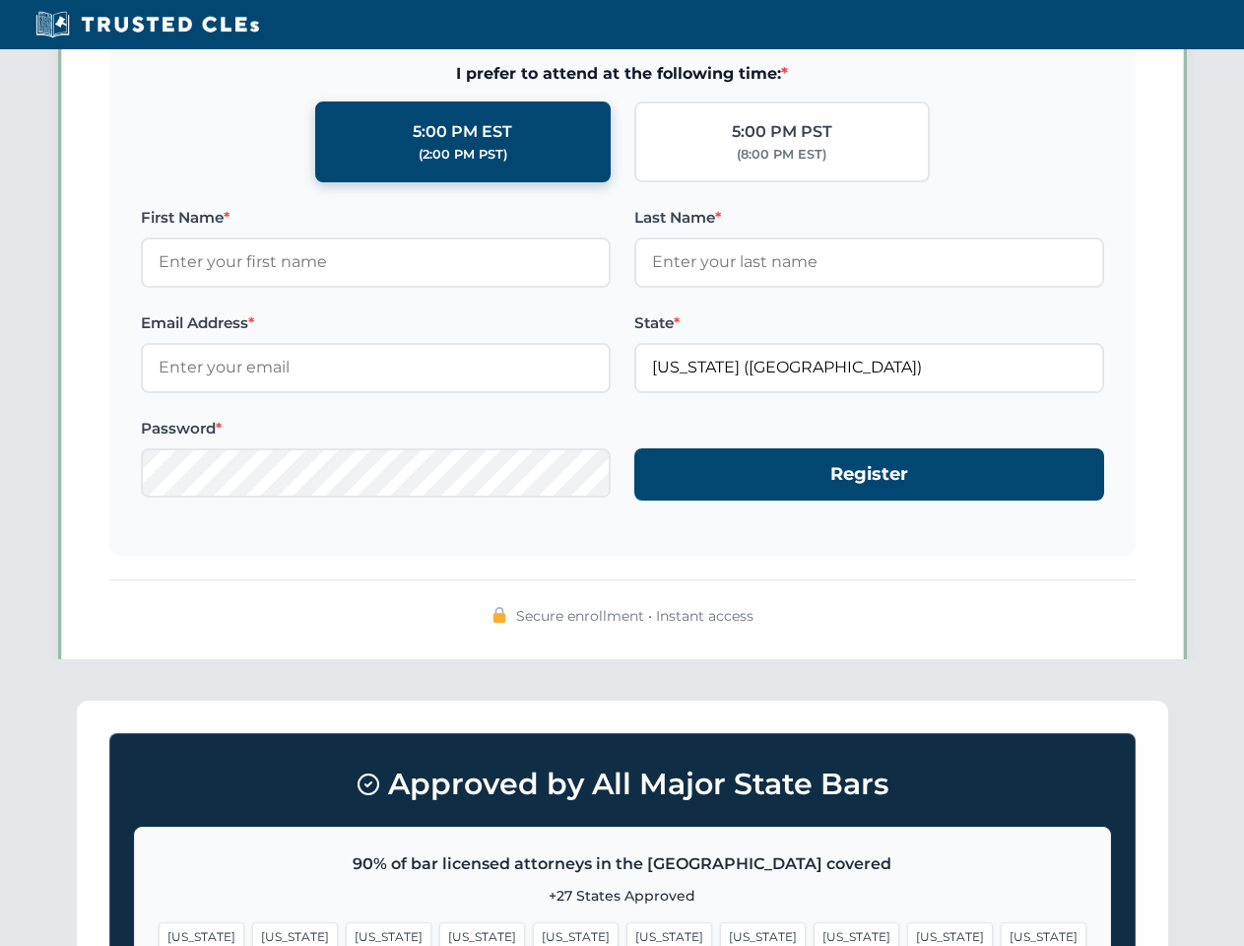 The width and height of the screenshot is (1244, 946). I want to click on div: 5:00 PM EST, so click(462, 132).